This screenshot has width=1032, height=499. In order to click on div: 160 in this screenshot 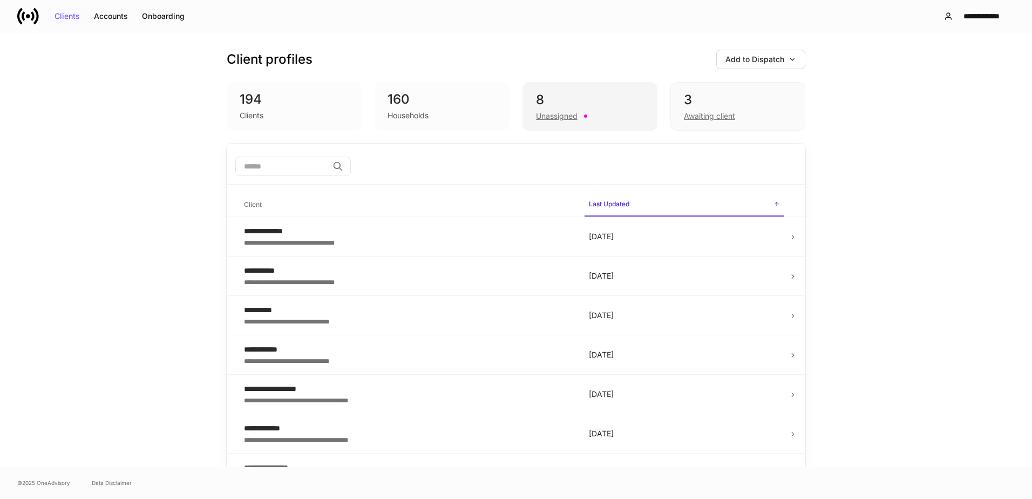, I will do `click(442, 99)`.